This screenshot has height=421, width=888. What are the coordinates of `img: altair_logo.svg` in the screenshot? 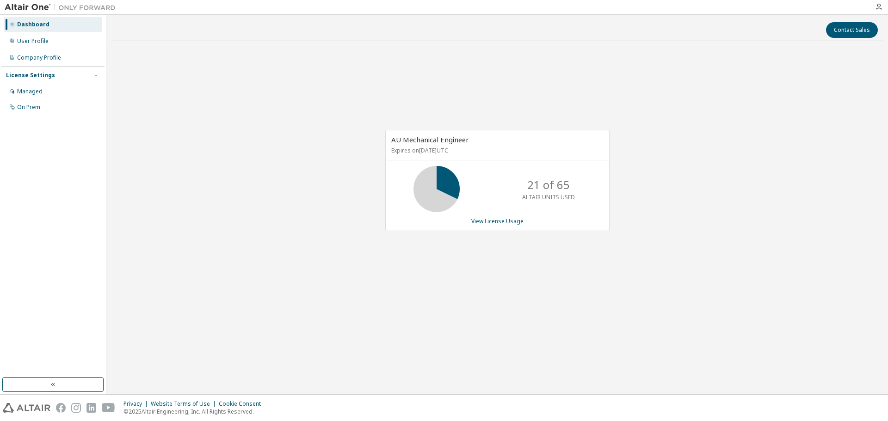 It's located at (26, 408).